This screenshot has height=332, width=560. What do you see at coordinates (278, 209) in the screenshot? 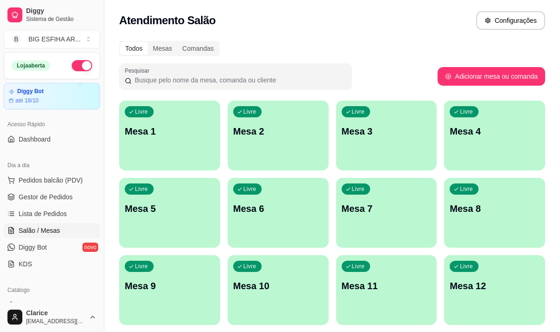
I see `p: Mesa 6` at bounding box center [278, 209].